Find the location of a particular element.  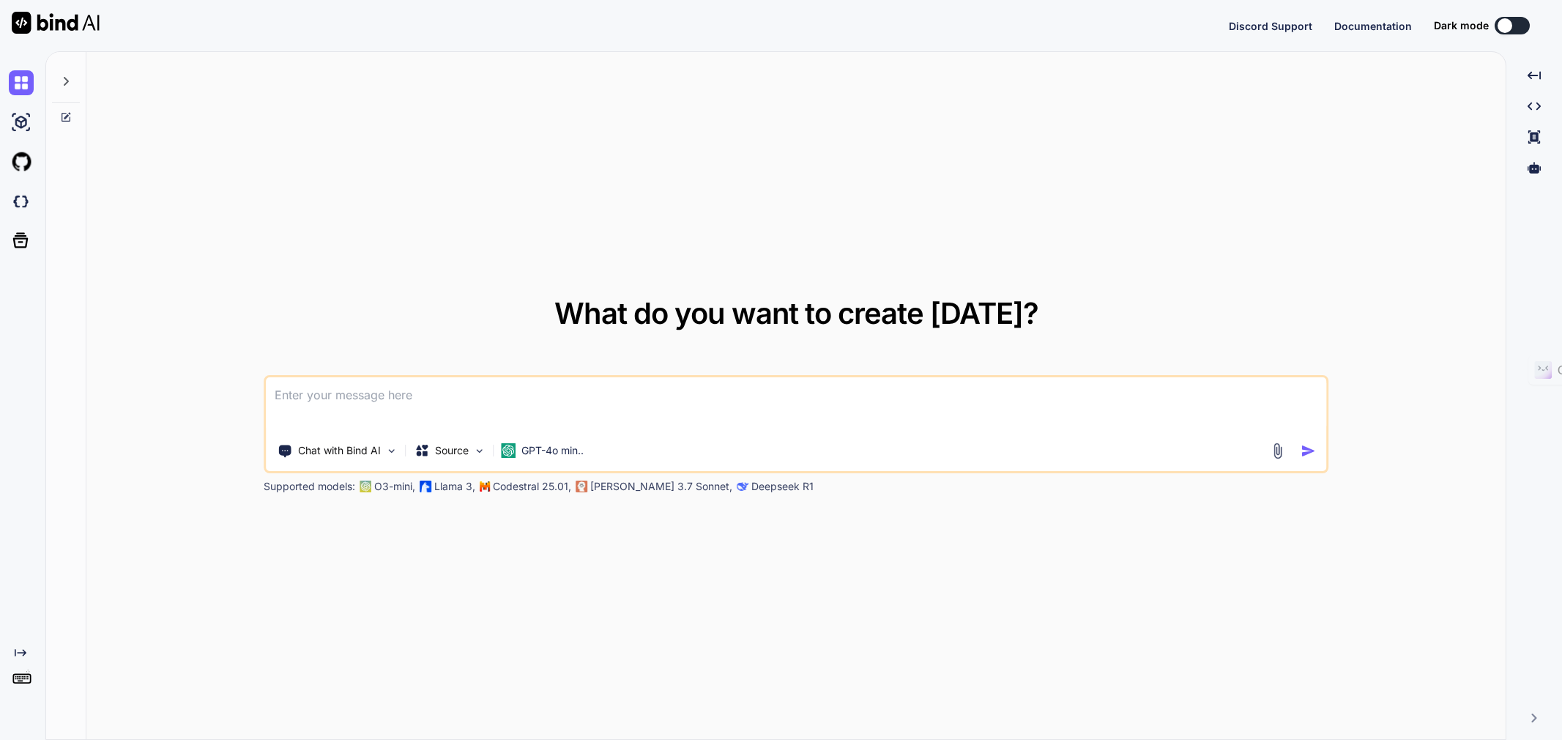

img: Llama2 is located at coordinates (426, 486).